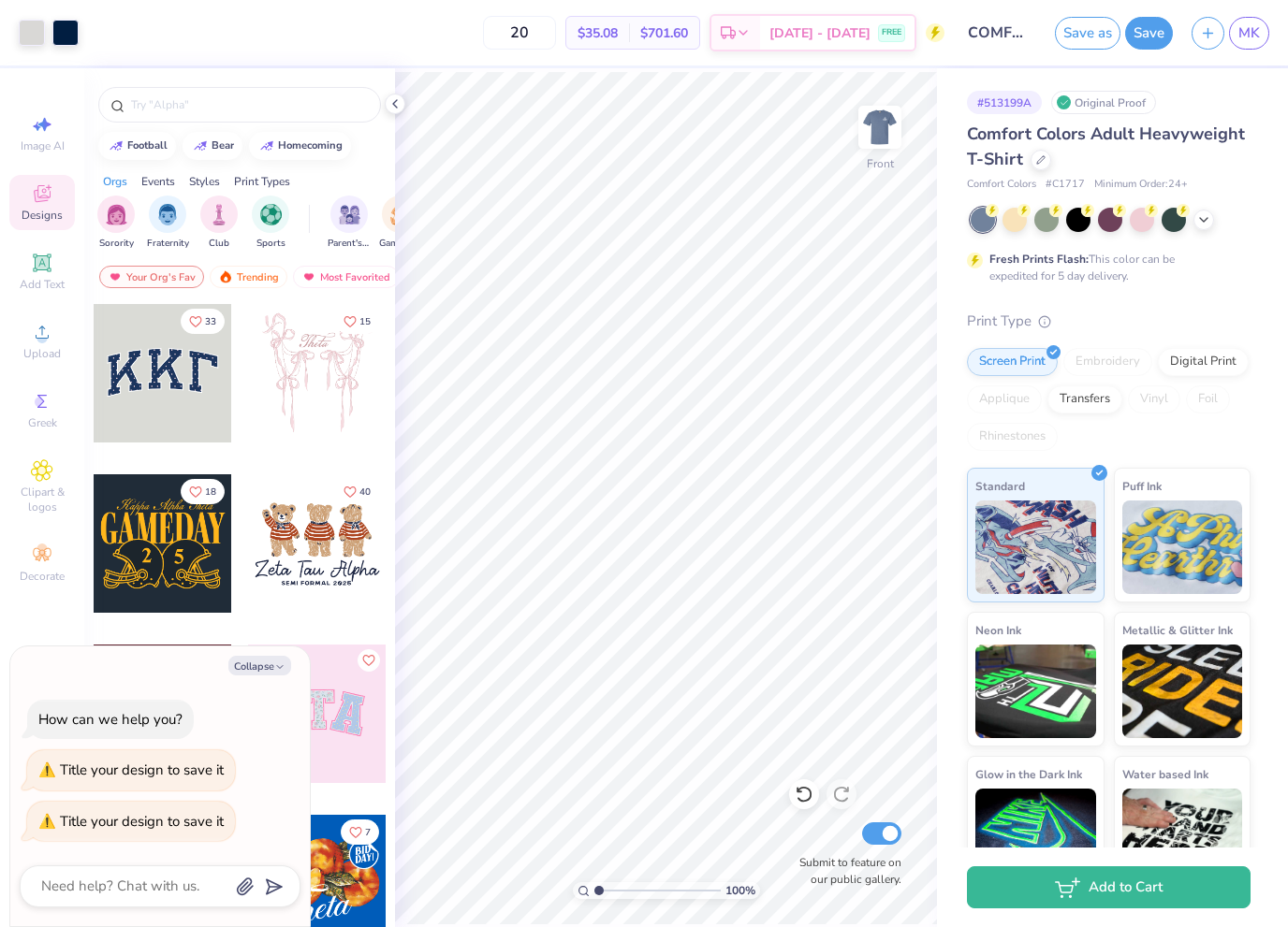 The height and width of the screenshot is (927, 1288). I want to click on img: Neon Ink, so click(1035, 691).